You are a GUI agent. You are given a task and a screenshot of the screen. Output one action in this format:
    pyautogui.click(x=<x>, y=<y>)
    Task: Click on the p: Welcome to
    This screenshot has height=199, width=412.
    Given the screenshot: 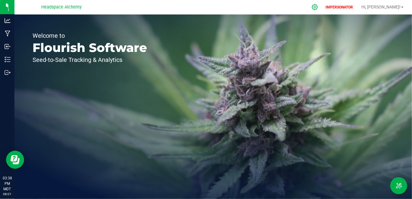 What is the action you would take?
    pyautogui.click(x=90, y=36)
    